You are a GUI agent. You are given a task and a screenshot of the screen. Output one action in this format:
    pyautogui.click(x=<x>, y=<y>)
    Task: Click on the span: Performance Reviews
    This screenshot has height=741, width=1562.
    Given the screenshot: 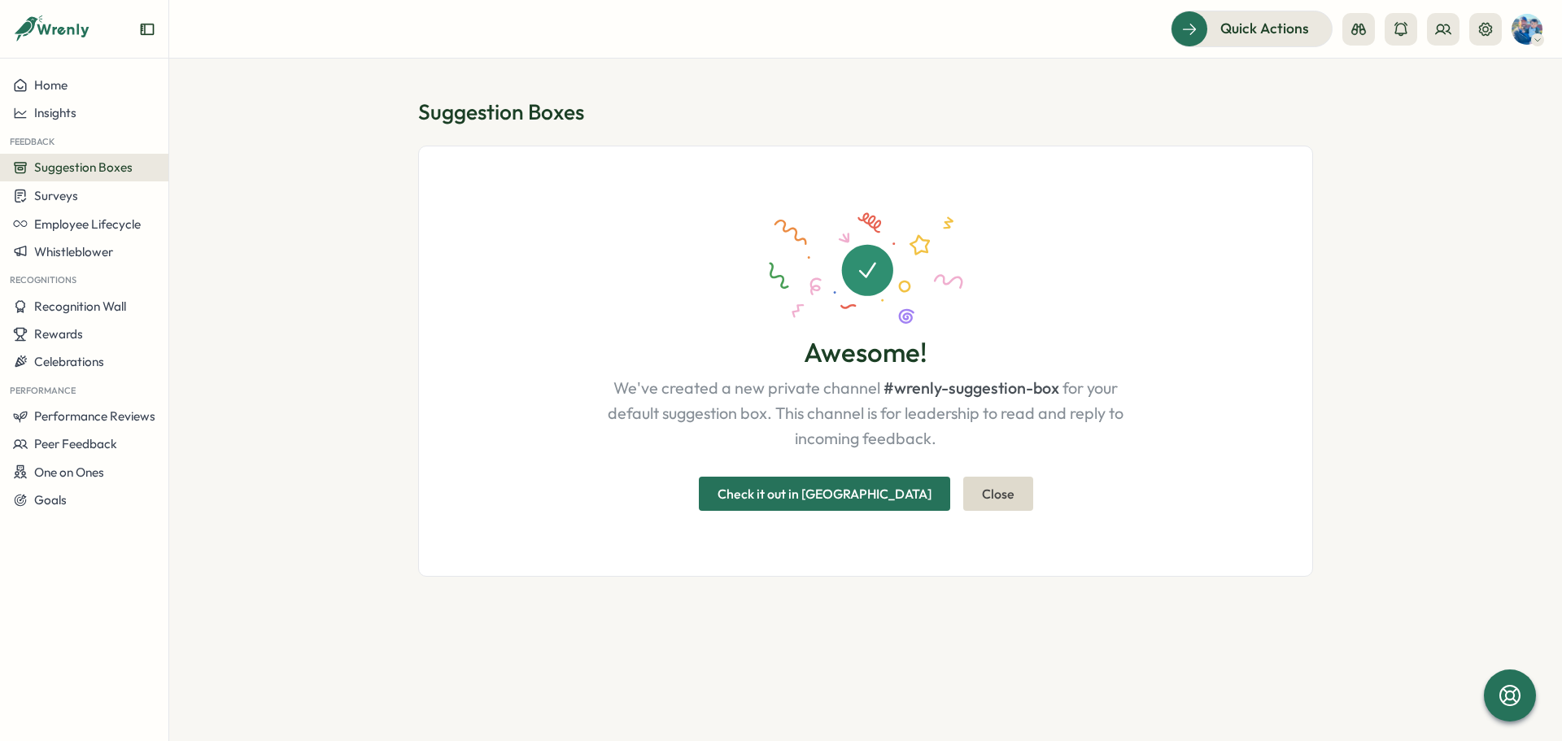 What is the action you would take?
    pyautogui.click(x=94, y=416)
    